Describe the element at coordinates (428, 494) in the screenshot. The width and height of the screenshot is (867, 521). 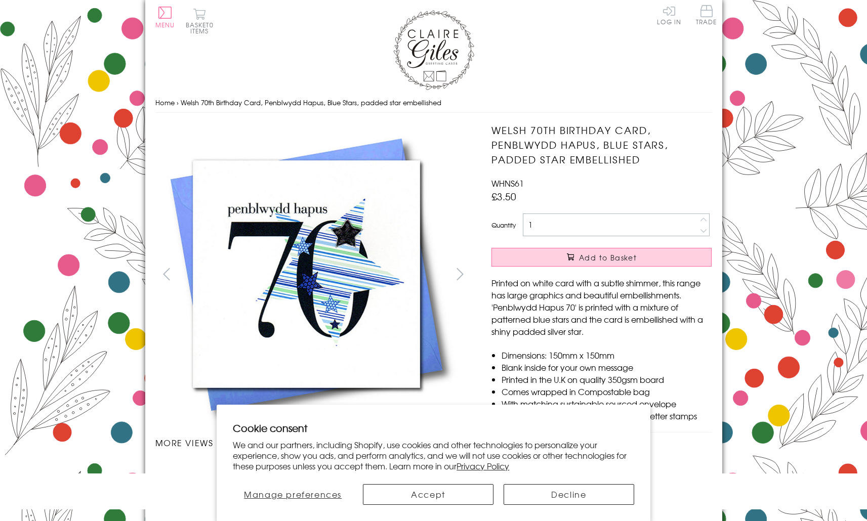
I see `button: Accept` at that location.